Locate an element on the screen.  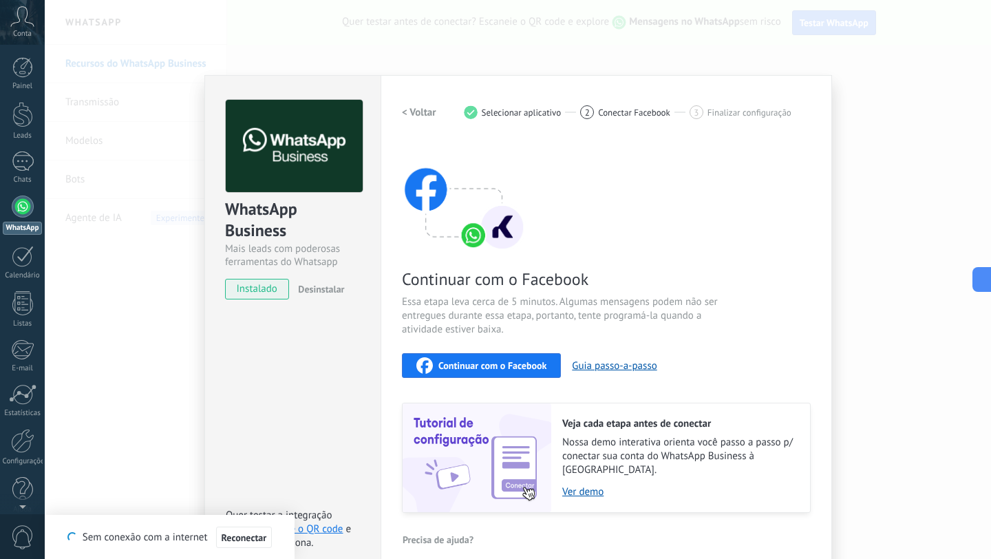
div: Sem conexão com a internet is located at coordinates (169, 537).